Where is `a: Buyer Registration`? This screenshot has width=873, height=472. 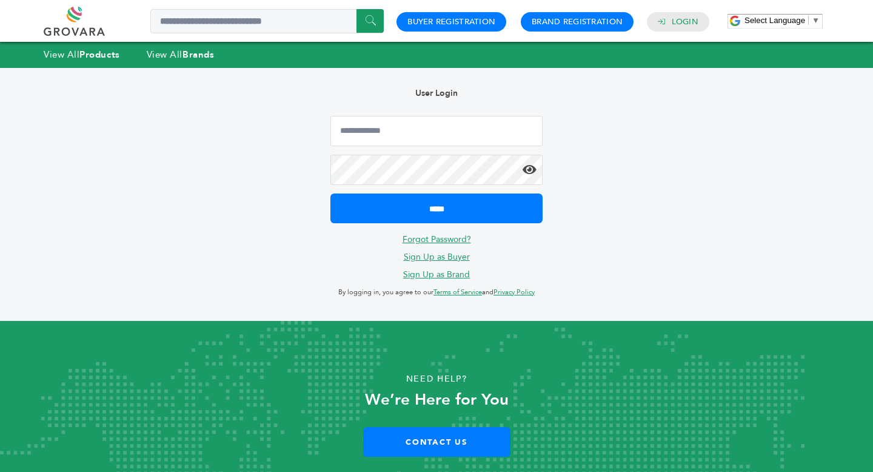
a: Buyer Registration is located at coordinates (451, 22).